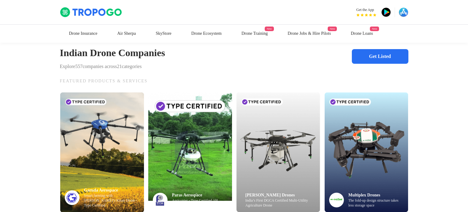 Image resolution: width=468 pixels, height=212 pixels. I want to click on div: India’s First DGCA Certified Multi-Utility Agriculture Drone, so click(288, 203).